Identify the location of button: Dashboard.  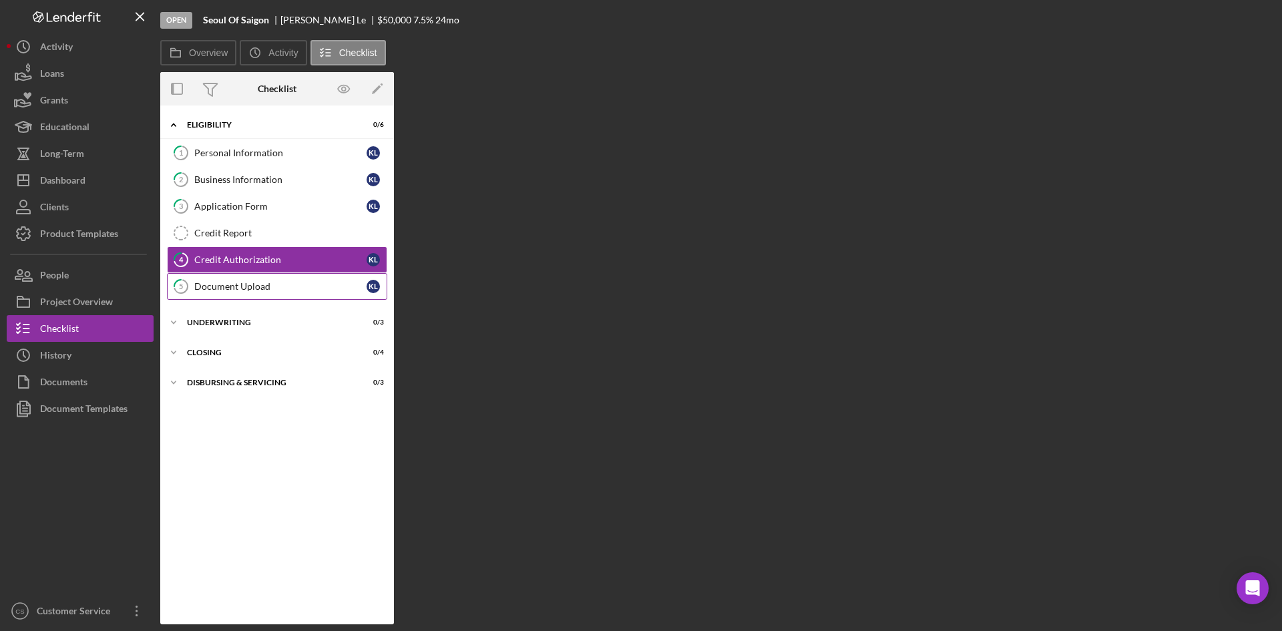
(80, 180).